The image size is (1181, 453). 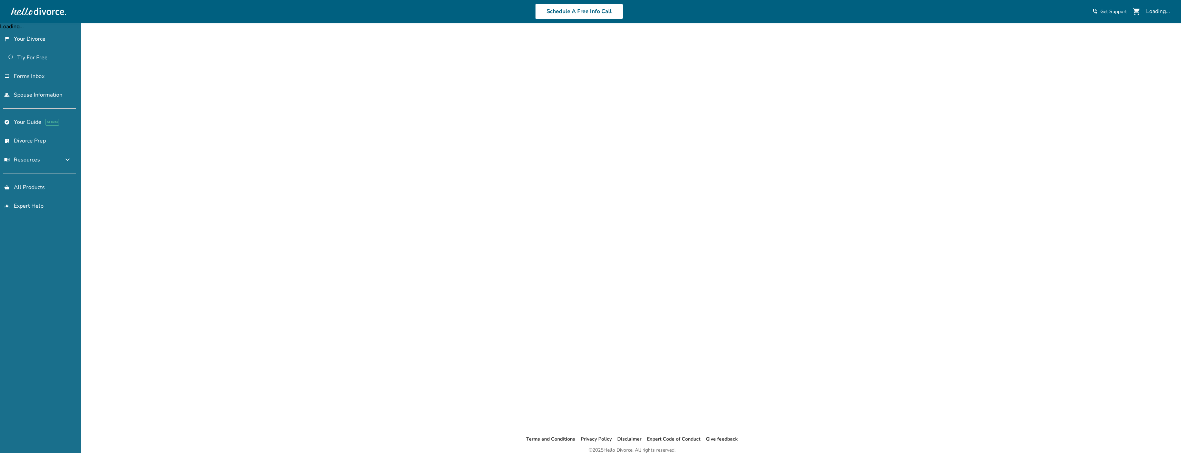 What do you see at coordinates (7, 39) in the screenshot?
I see `span: flag_2` at bounding box center [7, 39].